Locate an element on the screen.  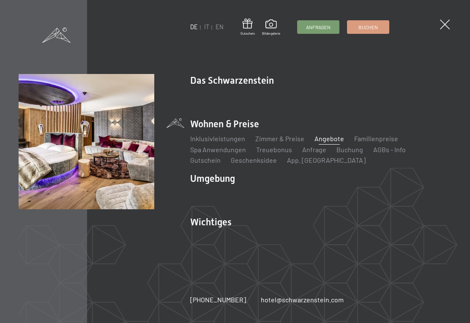
a: IT is located at coordinates (207, 27).